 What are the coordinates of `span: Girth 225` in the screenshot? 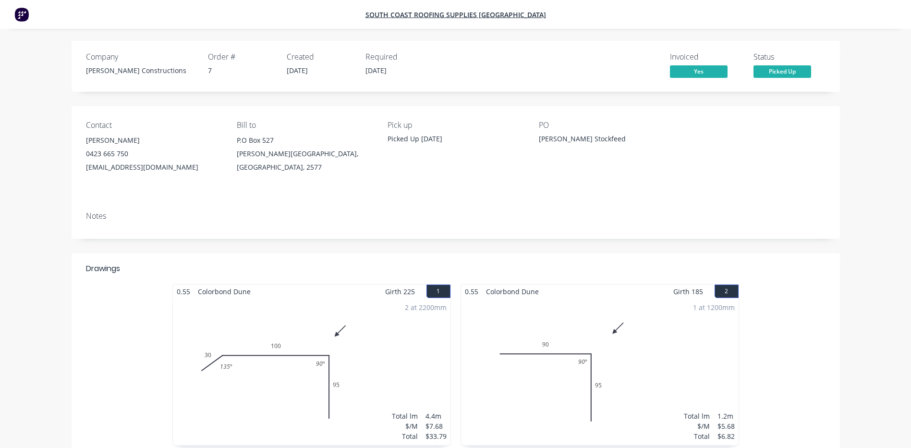 It's located at (400, 291).